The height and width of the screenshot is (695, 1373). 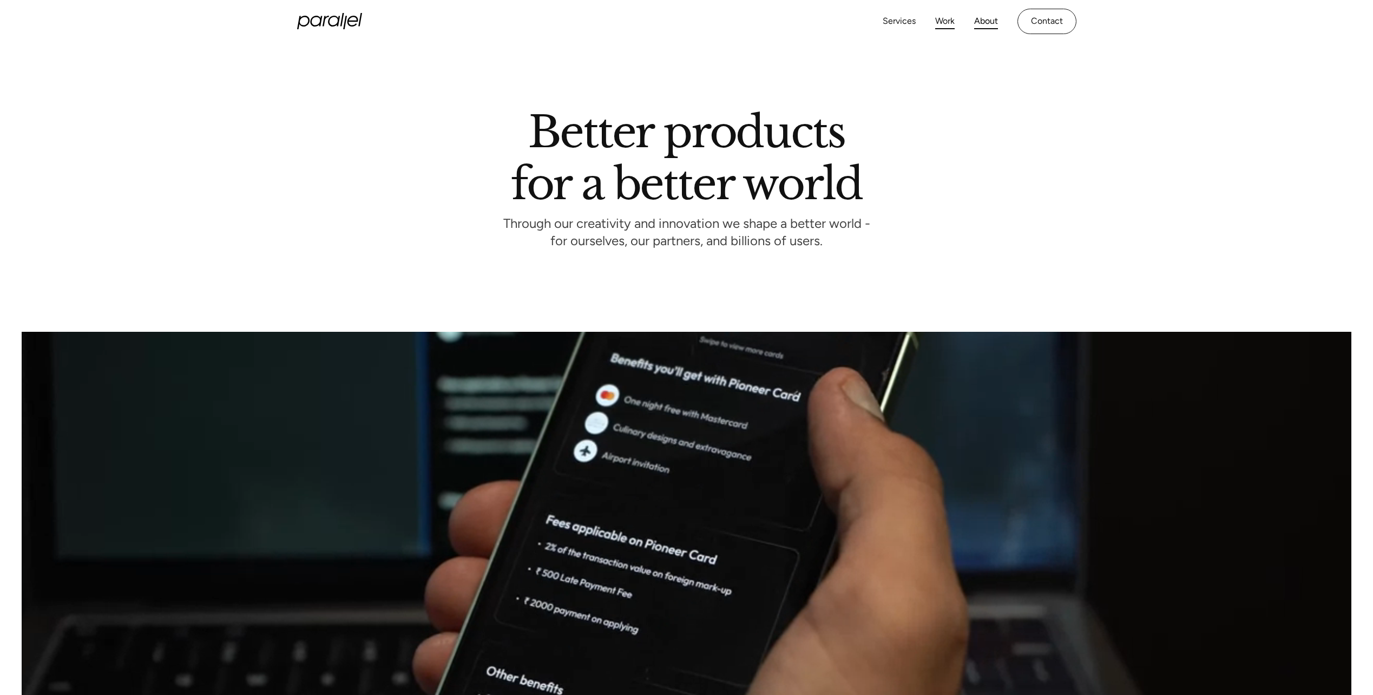 What do you see at coordinates (945, 21) in the screenshot?
I see `a: Work` at bounding box center [945, 21].